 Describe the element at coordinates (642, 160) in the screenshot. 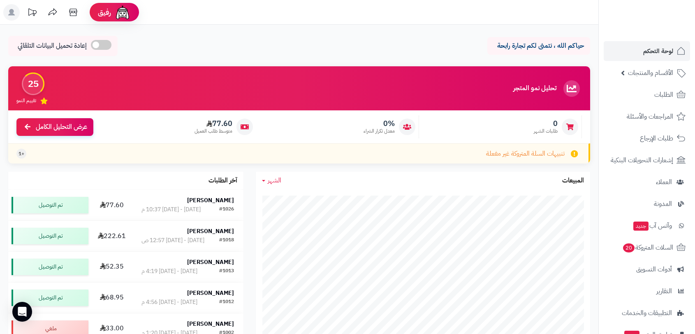

I see `span: إشعارات التحويلات البنكية` at that location.